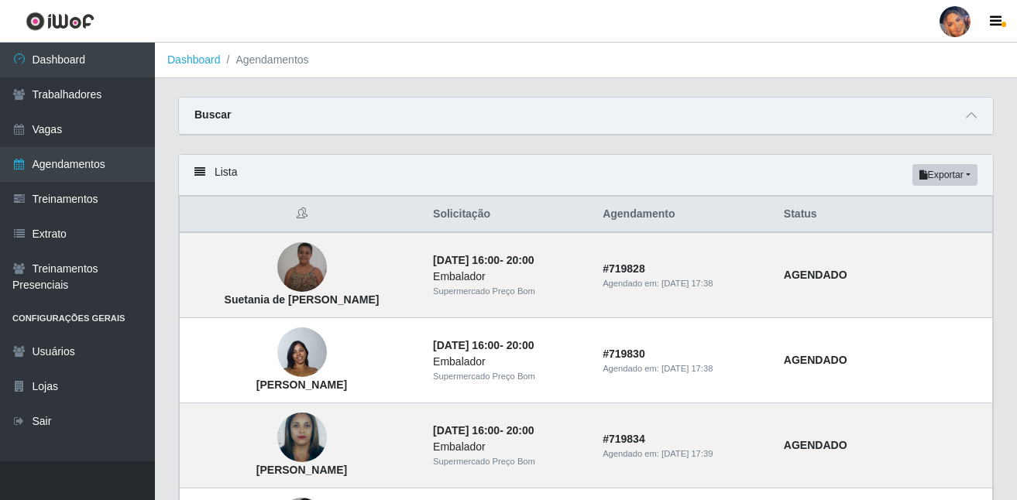 The image size is (1017, 500). I want to click on strong: # 719828, so click(623, 269).